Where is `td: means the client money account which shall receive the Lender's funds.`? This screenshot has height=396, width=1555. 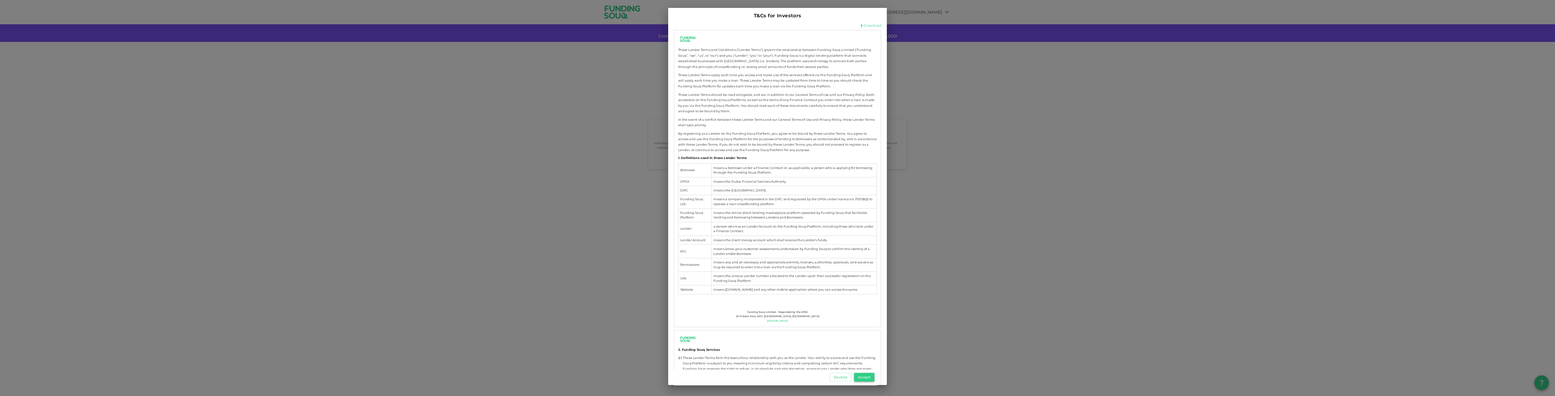
td: means the client money account which shall receive the Lender's funds. is located at coordinates (794, 240).